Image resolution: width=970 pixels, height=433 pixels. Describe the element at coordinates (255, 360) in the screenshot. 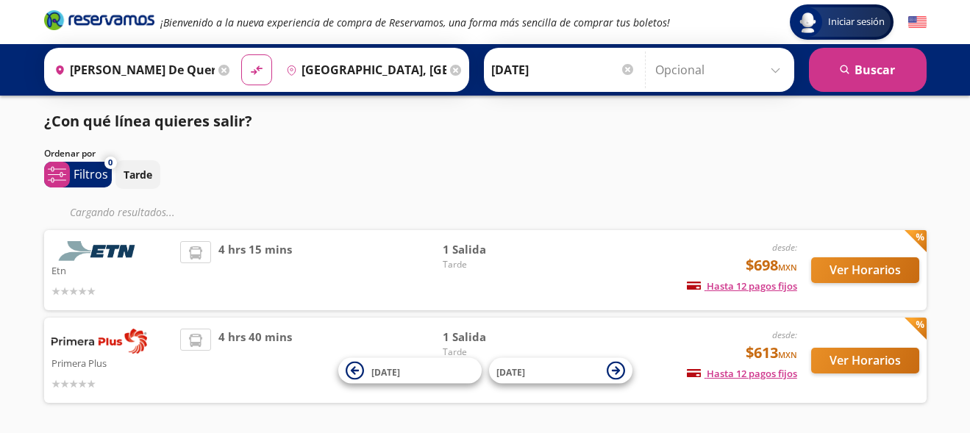

I see `span: 4 hrs 40 mins` at that location.